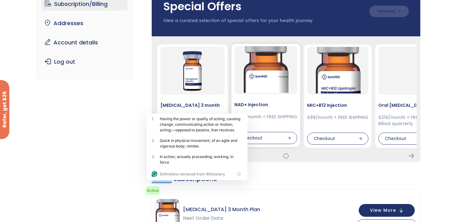 This screenshot has width=457, height=222. What do you see at coordinates (85, 62) in the screenshot?
I see `a: Log out` at bounding box center [85, 62].